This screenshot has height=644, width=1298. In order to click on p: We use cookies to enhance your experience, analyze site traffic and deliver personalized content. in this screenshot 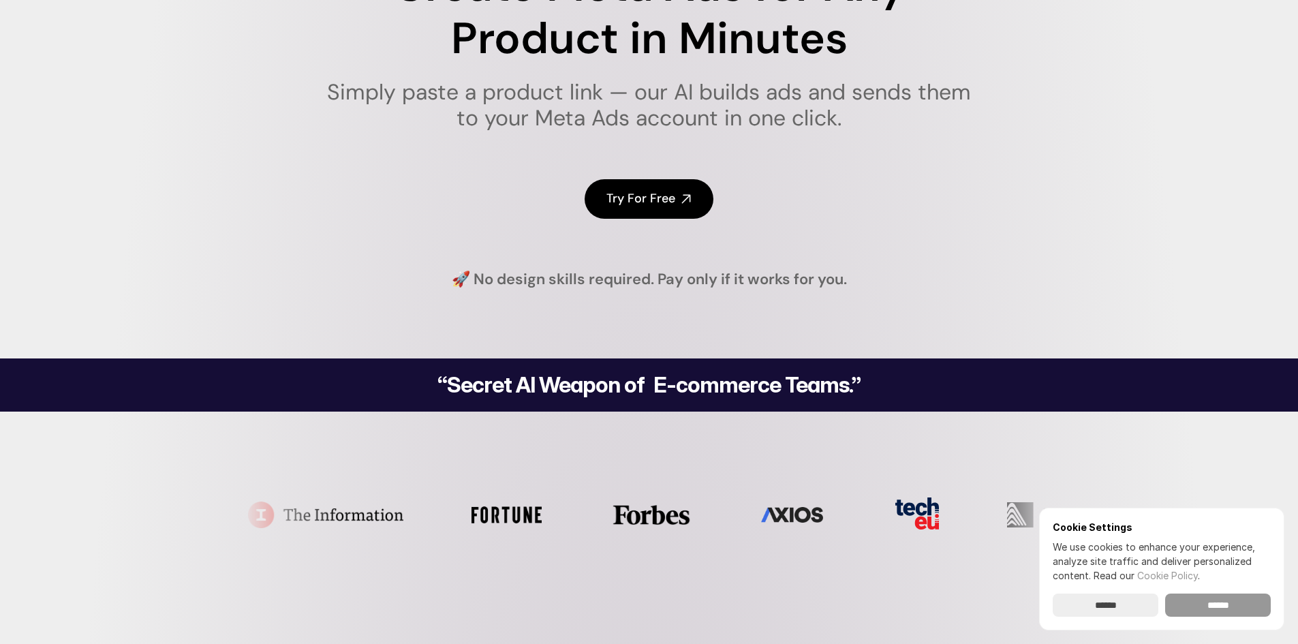, I will do `click(1161, 561)`.